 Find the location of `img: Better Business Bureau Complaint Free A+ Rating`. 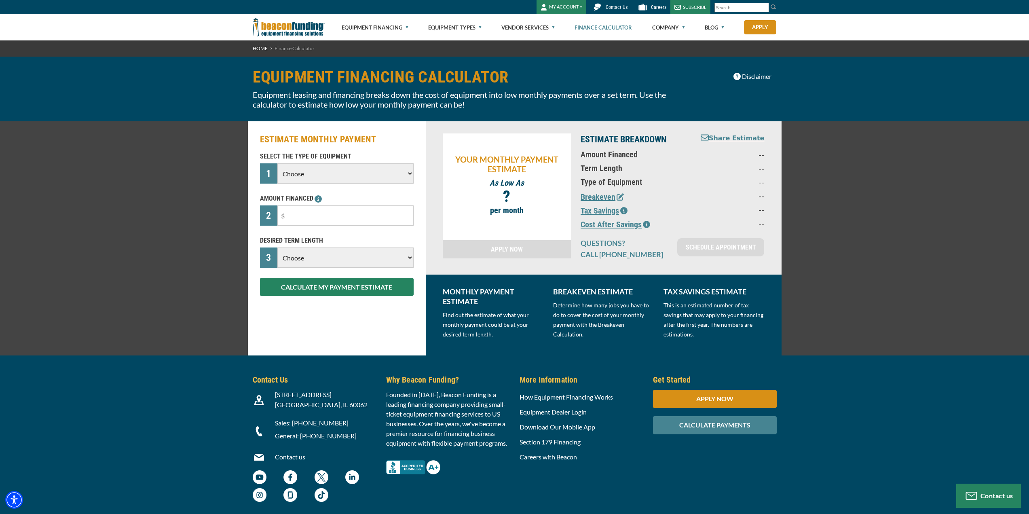

img: Better Business Bureau Complaint Free A+ Rating is located at coordinates (413, 467).